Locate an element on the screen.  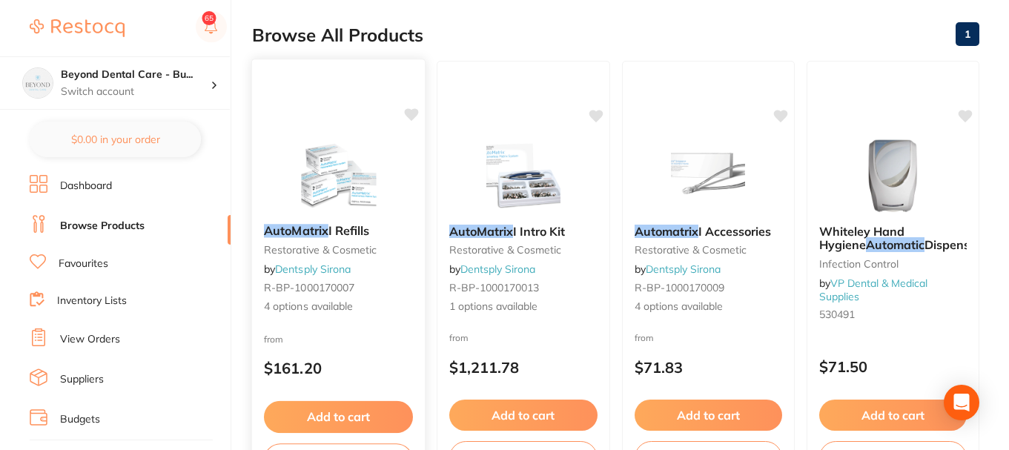
b: AutoMatrix I Refills is located at coordinates (338, 231).